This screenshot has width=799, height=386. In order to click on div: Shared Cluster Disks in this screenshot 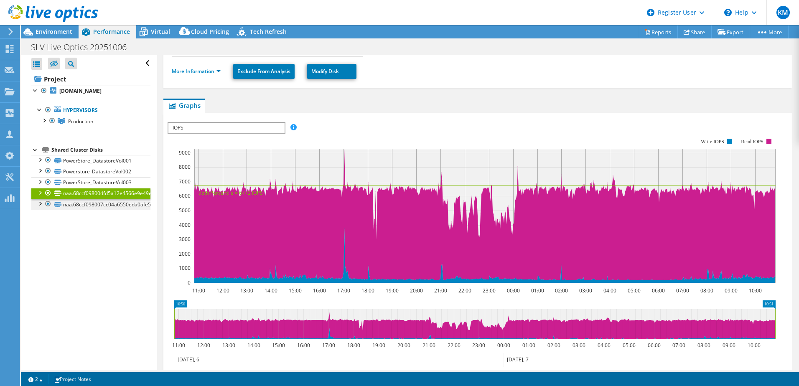, I will do `click(101, 150)`.